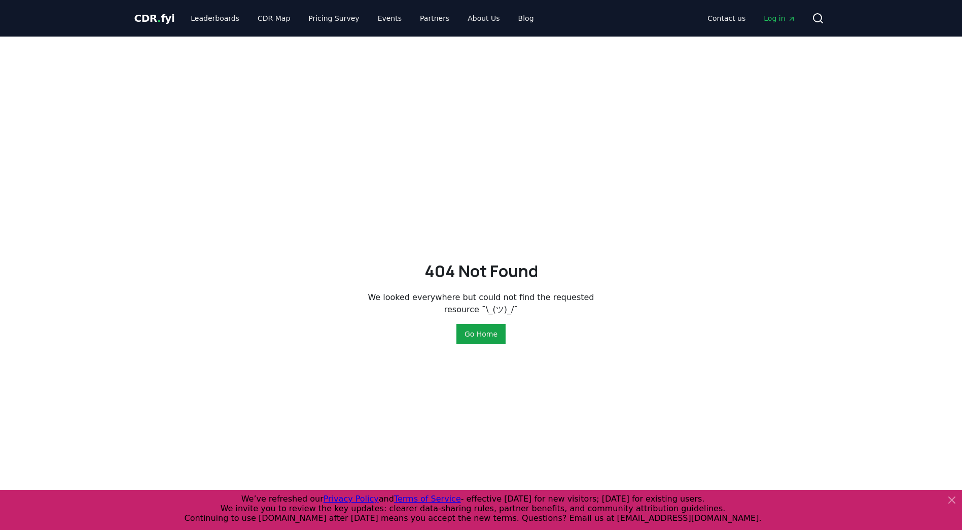  What do you see at coordinates (483, 18) in the screenshot?
I see `a: About Us` at bounding box center [483, 18].